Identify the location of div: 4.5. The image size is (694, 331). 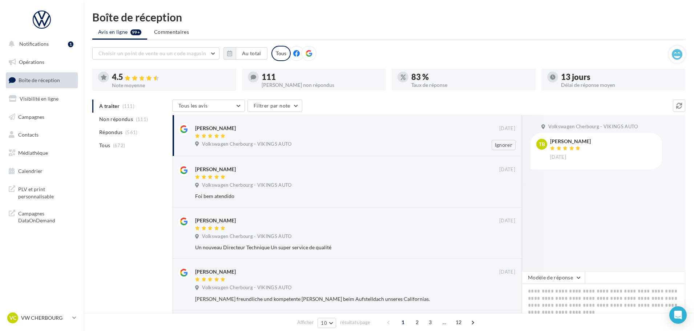
(171, 77).